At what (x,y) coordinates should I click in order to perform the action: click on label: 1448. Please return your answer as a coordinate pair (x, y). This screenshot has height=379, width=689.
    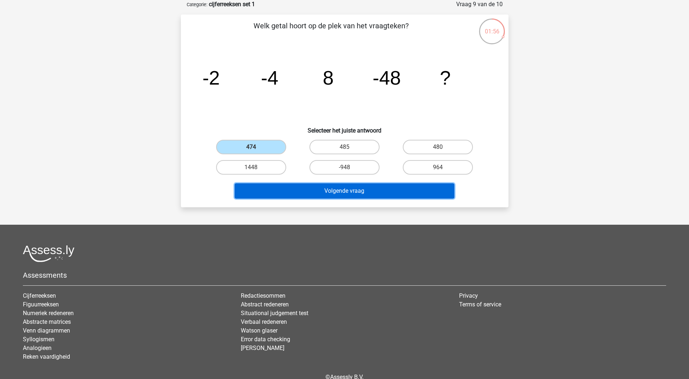
    Looking at the image, I should click on (251, 167).